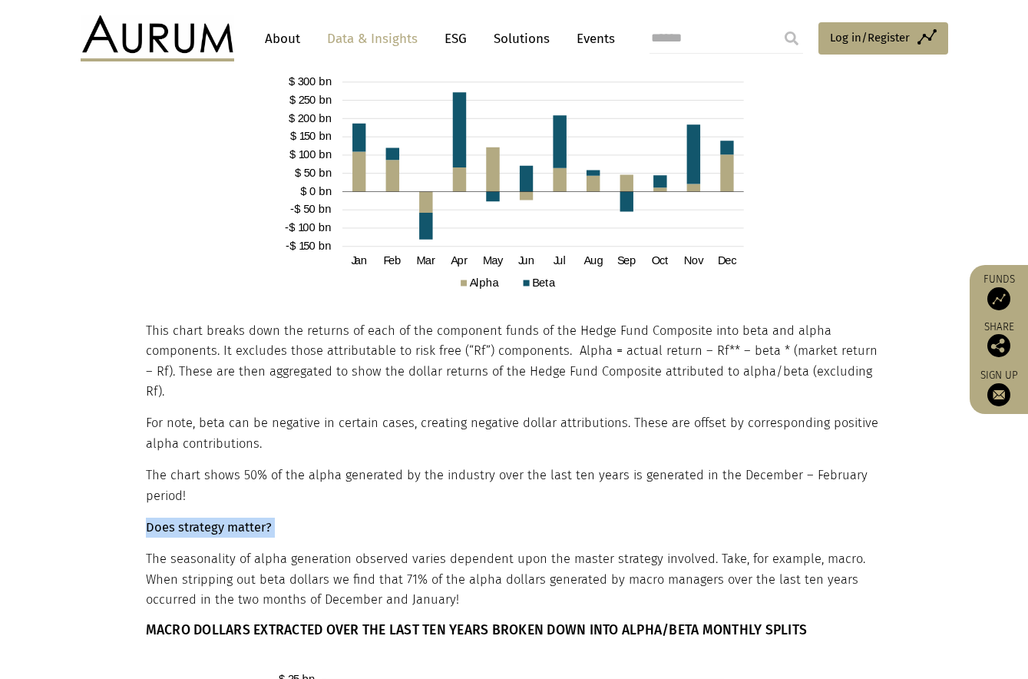 The image size is (1028, 679). Describe the element at coordinates (512, 579) in the screenshot. I see `p: The seasonality of alpha generation observed varies dependent upon the master strategy involved. ...` at that location.